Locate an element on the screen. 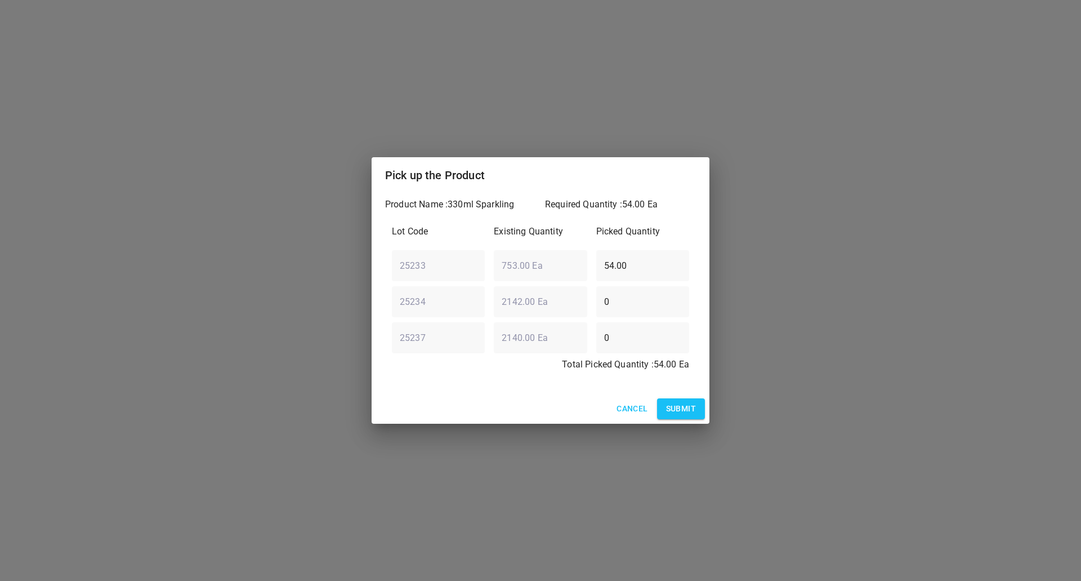 The image size is (1081, 581). p: Required Quantity : 54.00 Ea is located at coordinates (621, 204).